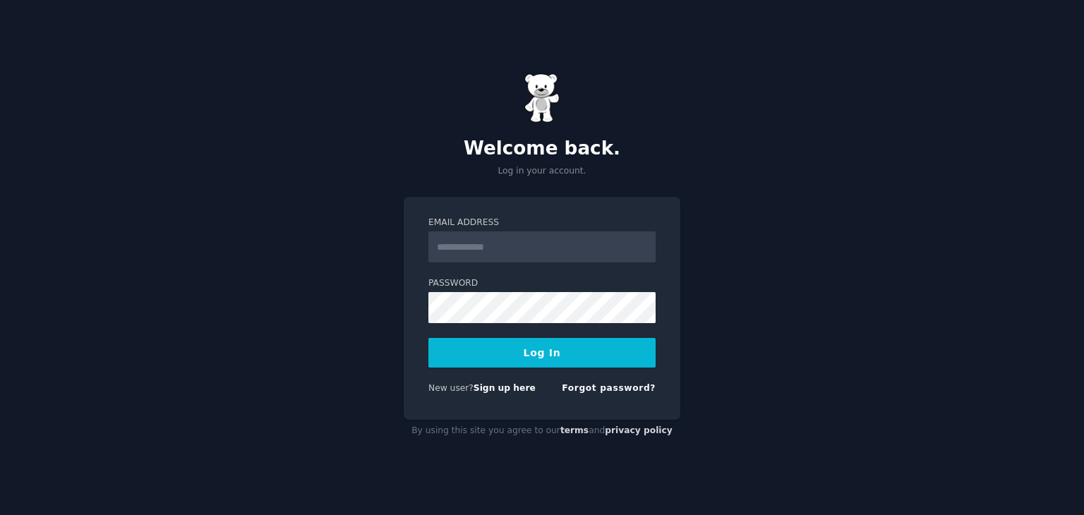 The height and width of the screenshot is (515, 1084). Describe the element at coordinates (542, 353) in the screenshot. I see `button: Log In` at that location.